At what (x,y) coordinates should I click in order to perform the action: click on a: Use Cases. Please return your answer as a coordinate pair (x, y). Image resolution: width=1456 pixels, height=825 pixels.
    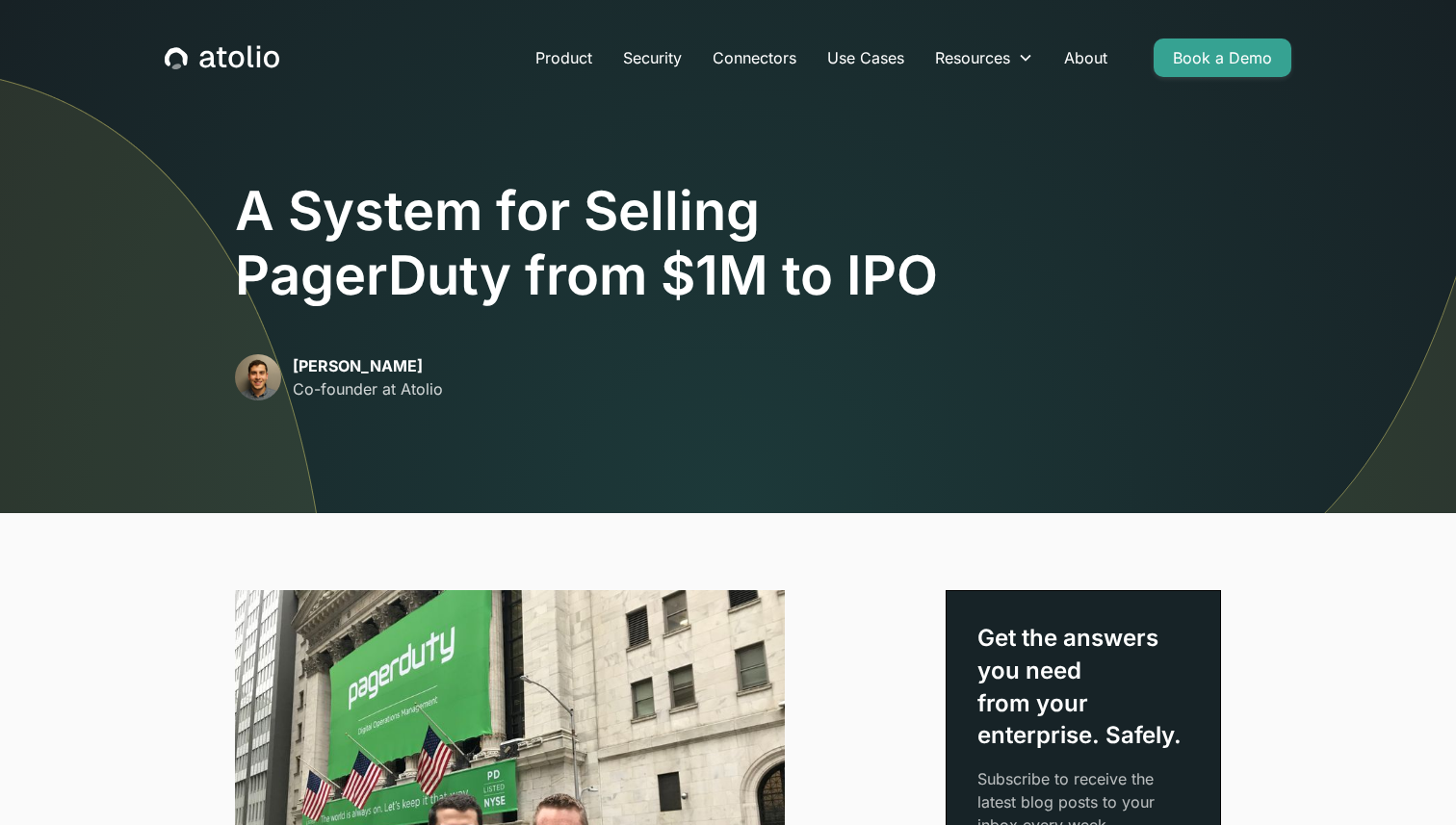
    Looking at the image, I should click on (866, 58).